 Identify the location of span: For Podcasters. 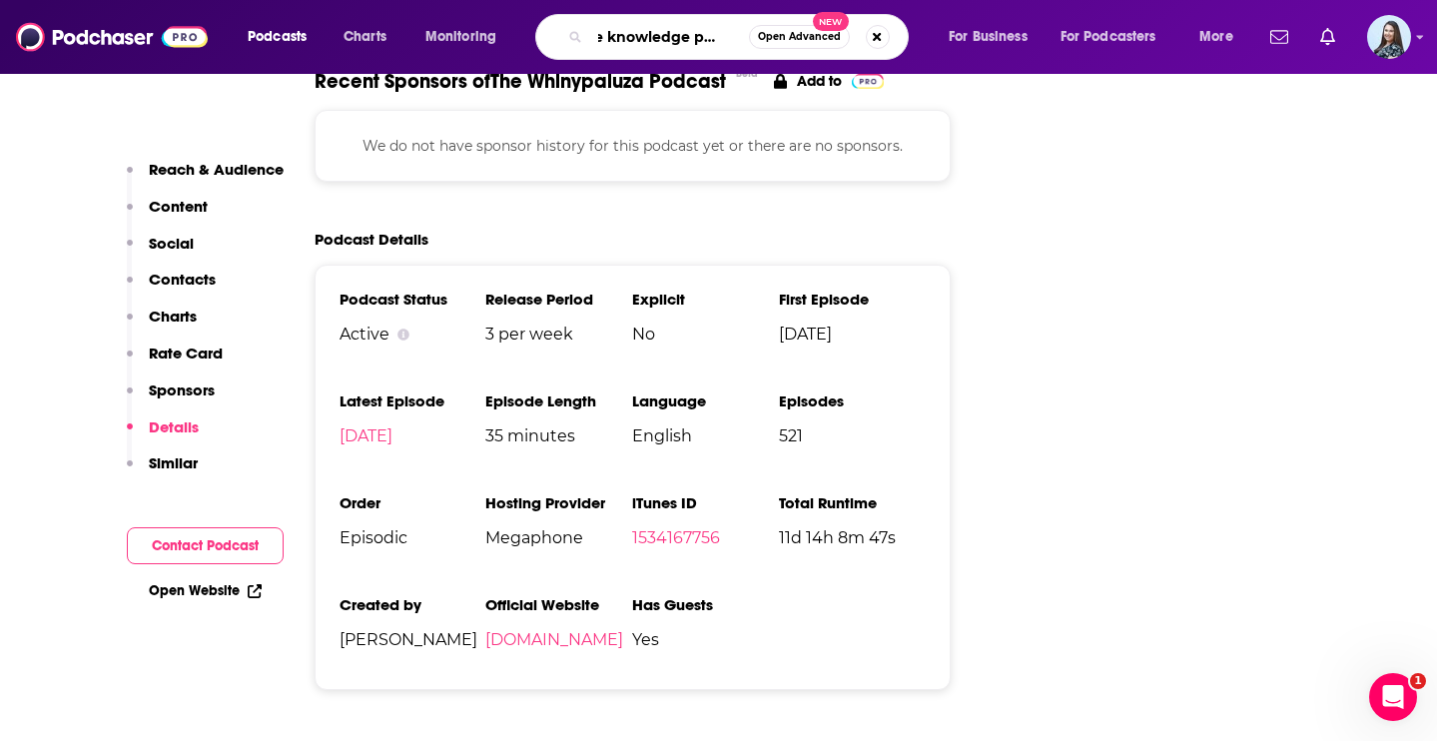
(1108, 37).